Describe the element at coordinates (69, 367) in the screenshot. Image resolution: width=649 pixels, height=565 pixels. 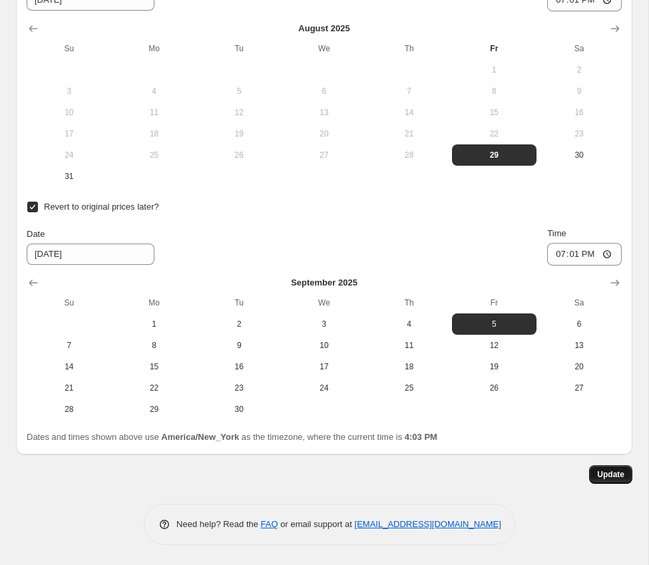
I see `span: 14` at that location.